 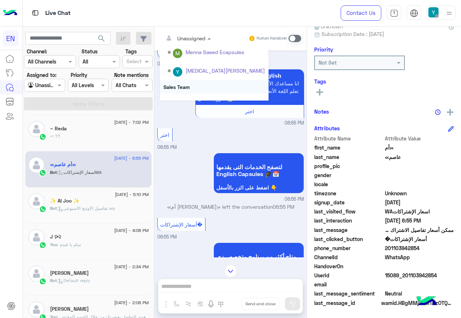 I want to click on span: phone_number, so click(x=349, y=248).